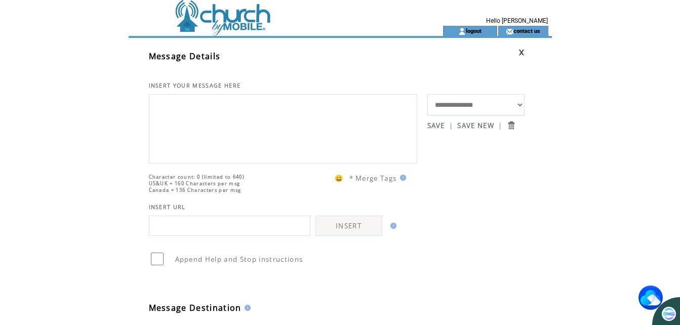  Describe the element at coordinates (373, 178) in the screenshot. I see `span: * Merge Tags` at that location.